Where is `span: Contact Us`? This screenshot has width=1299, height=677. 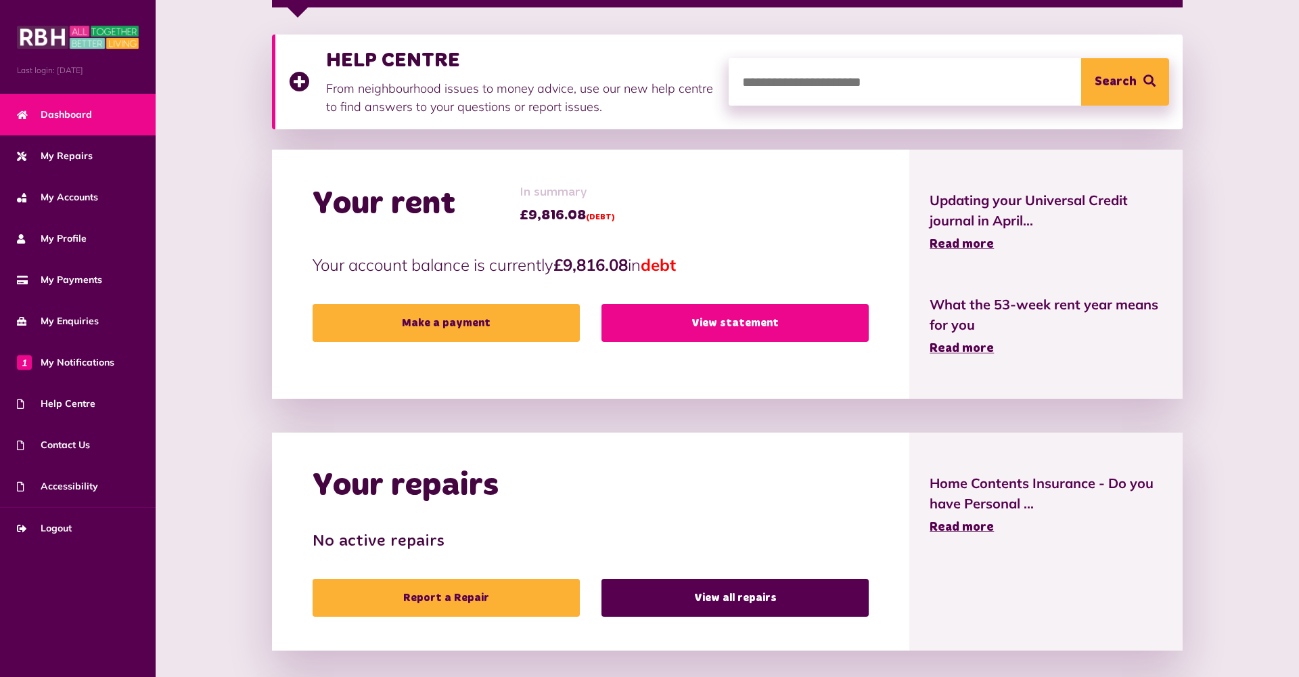
span: Contact Us is located at coordinates (53, 444).